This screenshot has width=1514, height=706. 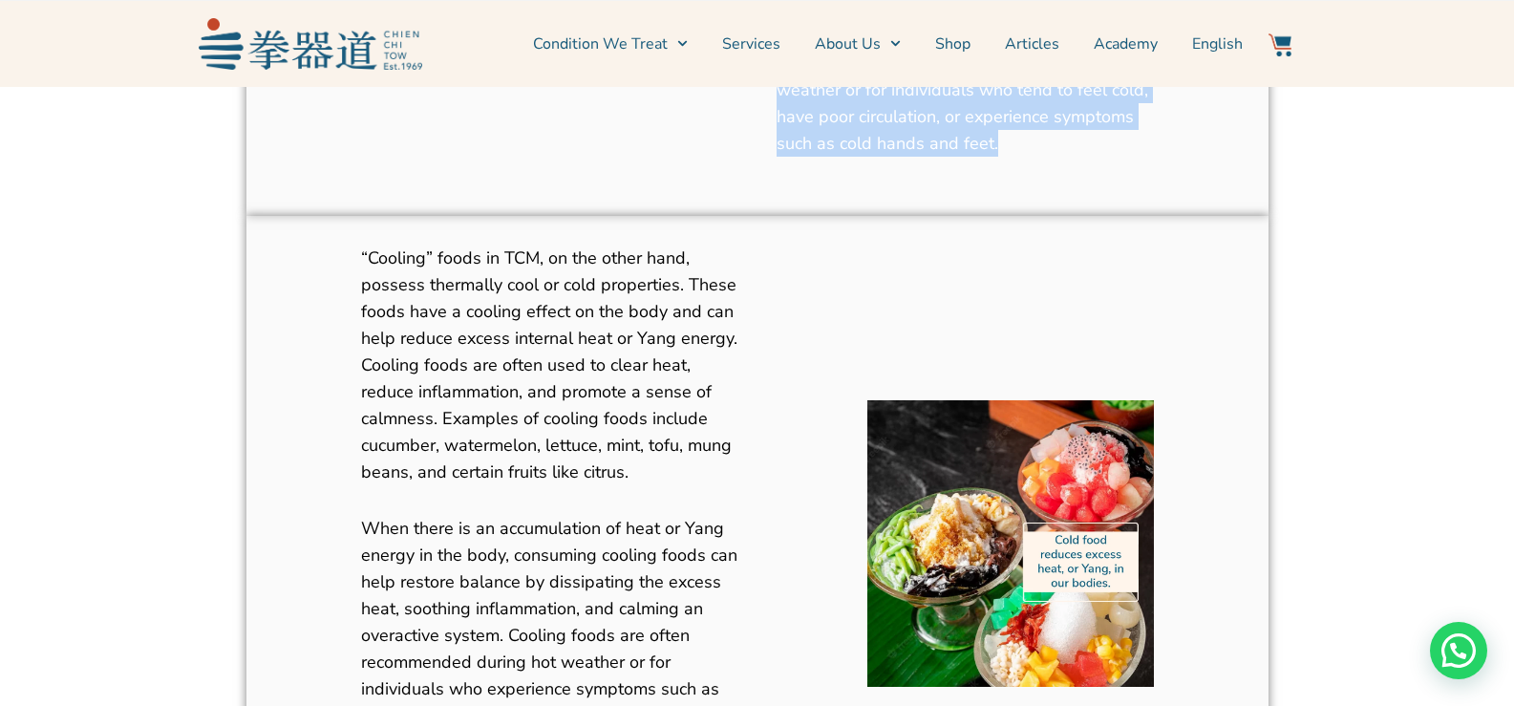 I want to click on nav: Menu, so click(x=838, y=44).